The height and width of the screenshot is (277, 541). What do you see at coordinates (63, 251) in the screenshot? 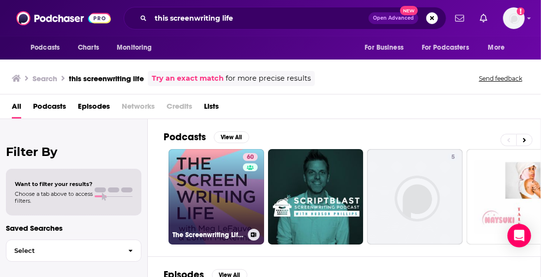
I see `span: Select` at bounding box center [63, 251].